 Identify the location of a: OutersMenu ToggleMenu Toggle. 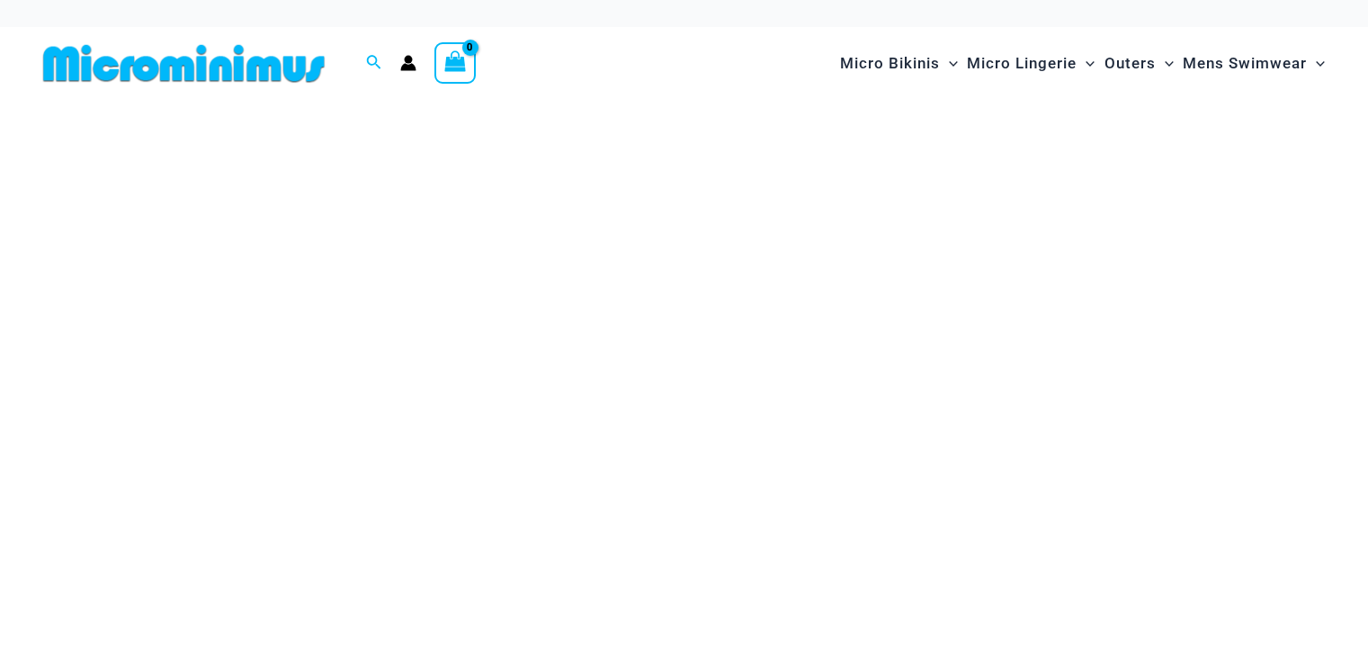
(1139, 63).